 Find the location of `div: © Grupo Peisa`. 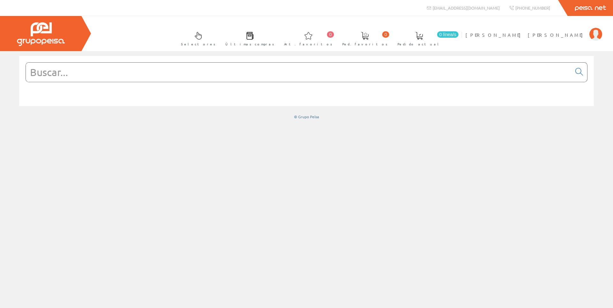

div: © Grupo Peisa is located at coordinates (307, 117).